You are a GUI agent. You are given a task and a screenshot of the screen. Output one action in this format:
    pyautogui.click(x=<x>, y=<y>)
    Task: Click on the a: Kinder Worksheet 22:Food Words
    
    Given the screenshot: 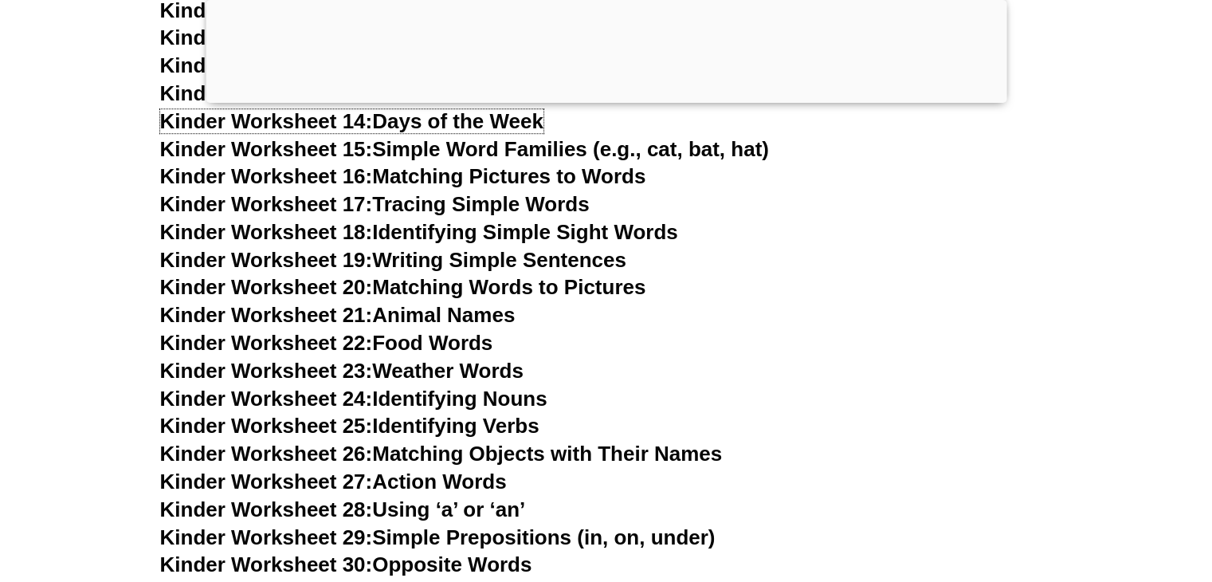 What is the action you would take?
    pyautogui.click(x=327, y=343)
    